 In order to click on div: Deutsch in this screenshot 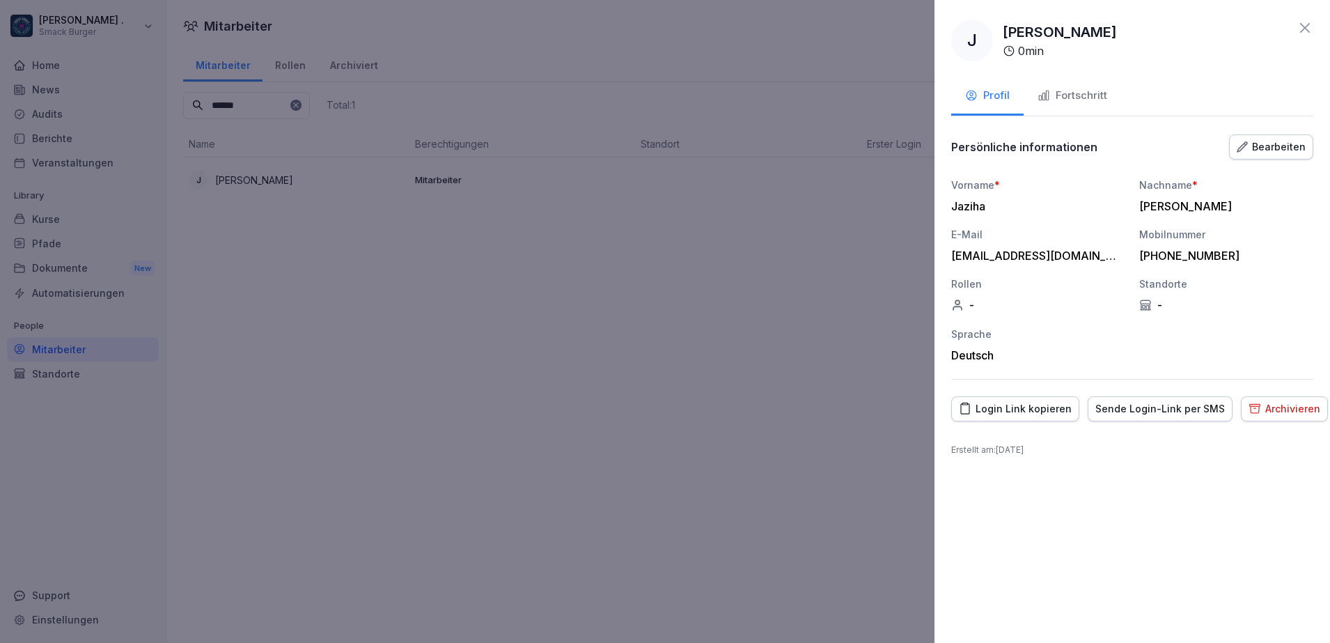, I will do `click(1038, 355)`.